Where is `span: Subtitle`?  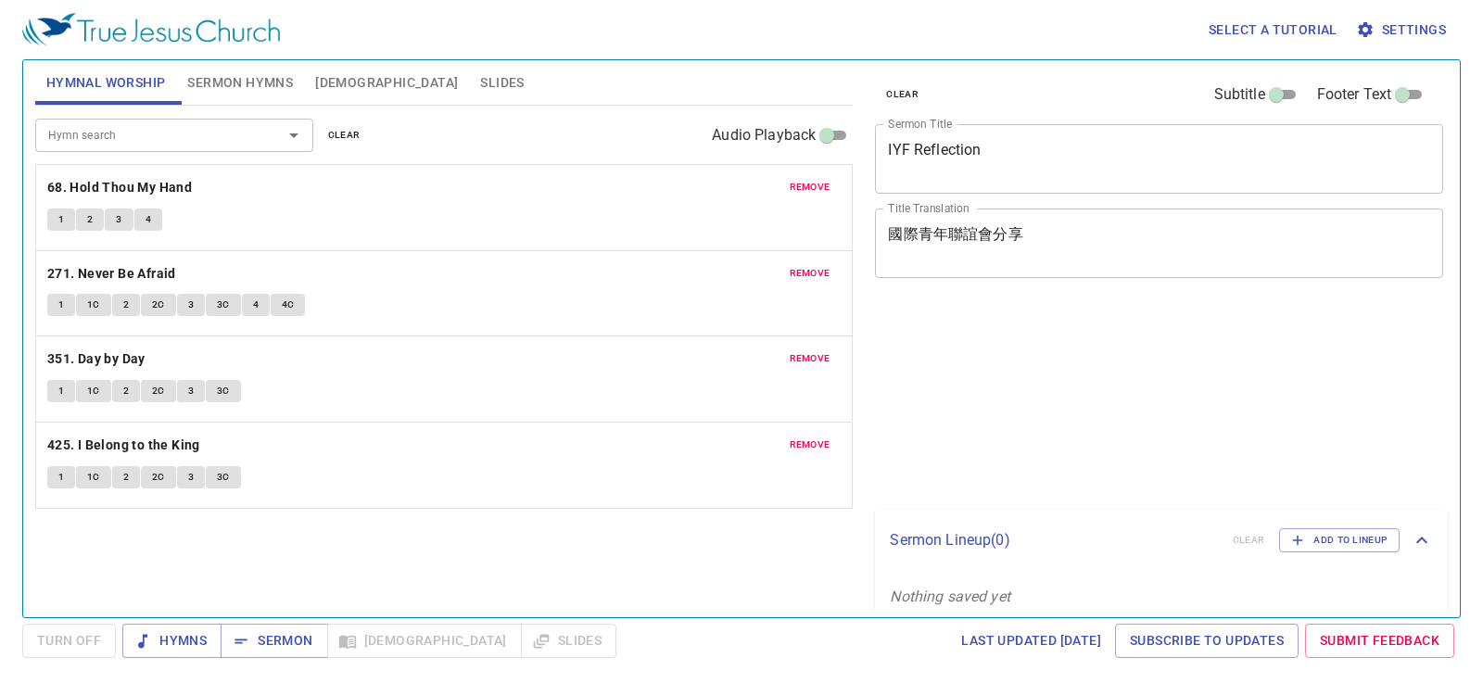
span: Subtitle is located at coordinates (1239, 95).